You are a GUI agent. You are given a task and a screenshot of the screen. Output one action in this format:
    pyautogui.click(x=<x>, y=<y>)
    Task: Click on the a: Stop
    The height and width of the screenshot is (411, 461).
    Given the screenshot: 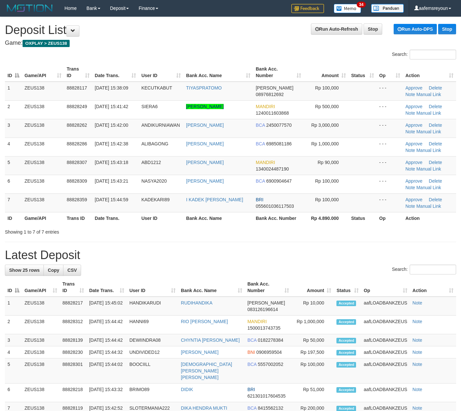 What is the action you would take?
    pyautogui.click(x=372, y=29)
    